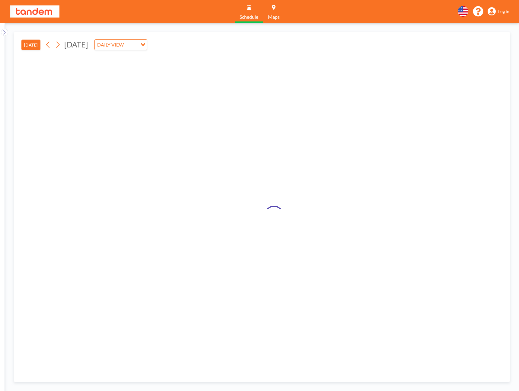 The image size is (519, 391). What do you see at coordinates (34, 11) in the screenshot?
I see `img: organization-logo` at bounding box center [34, 11].